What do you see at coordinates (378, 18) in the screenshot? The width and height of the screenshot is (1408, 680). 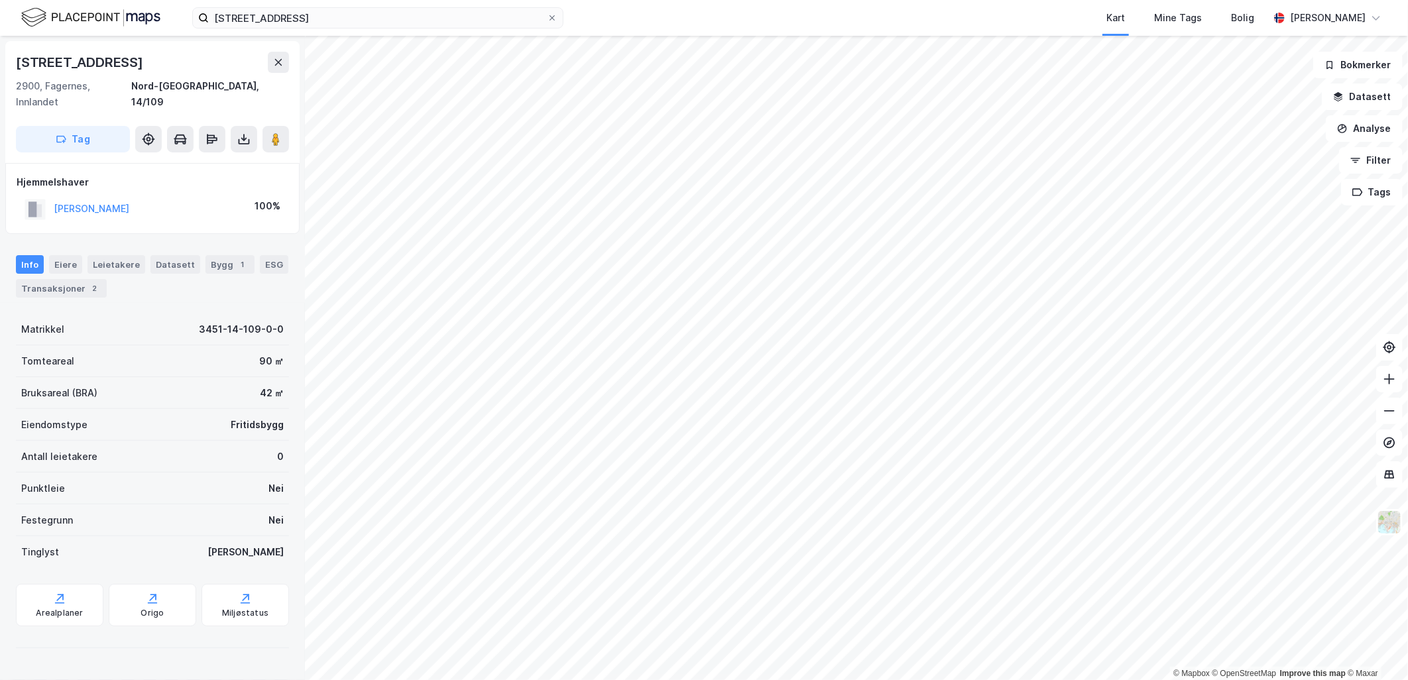 I see `input: Søk på adresse, matrikkel, gårdeiere, leietakere eller personer` at bounding box center [378, 18].